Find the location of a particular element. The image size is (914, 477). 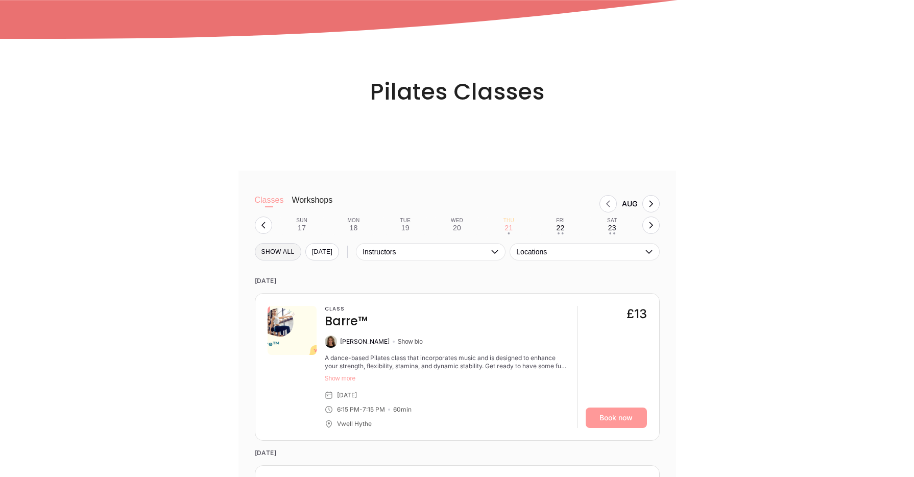

button: SHOW All is located at coordinates (278, 252).